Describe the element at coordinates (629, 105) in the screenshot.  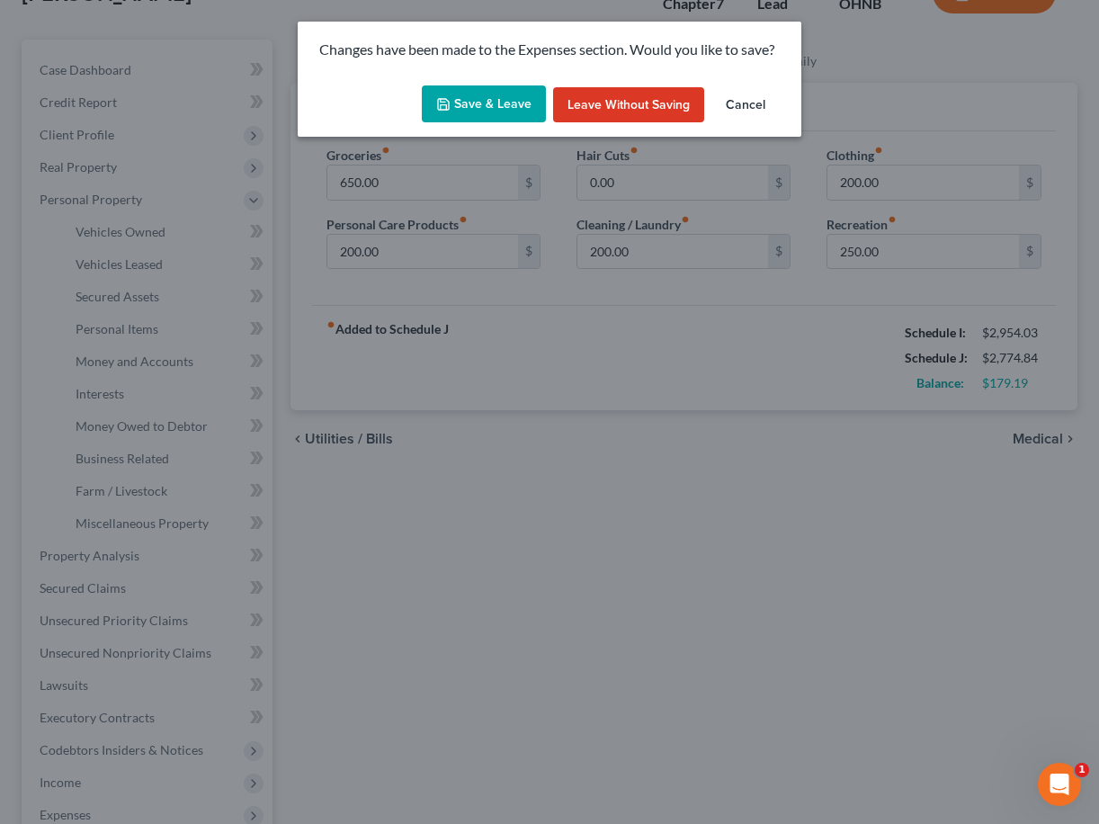
I see `button: Leave without Saving` at that location.